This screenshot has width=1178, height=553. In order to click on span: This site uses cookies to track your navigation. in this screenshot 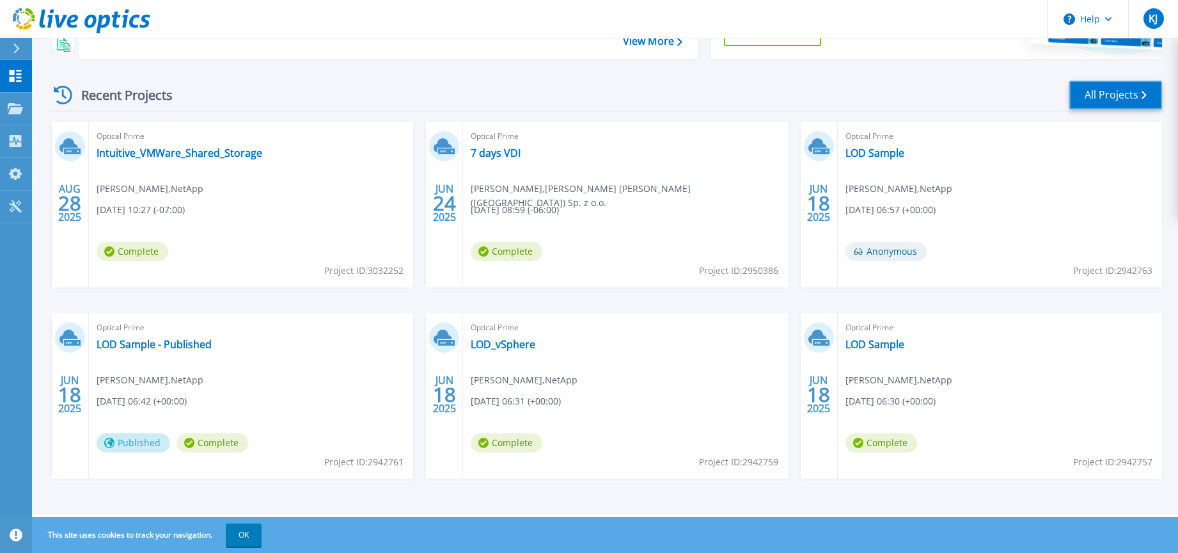, I will do `click(148, 535)`.